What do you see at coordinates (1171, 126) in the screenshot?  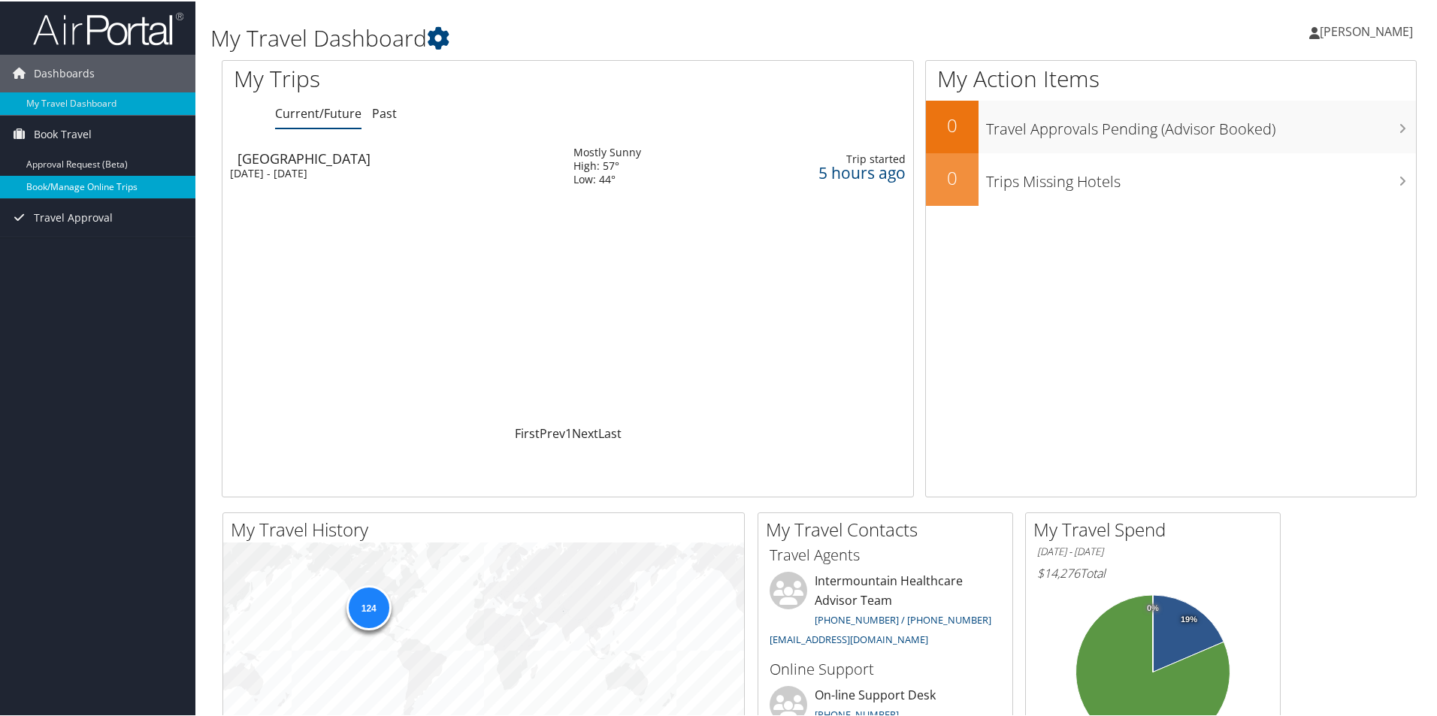 I see `a: 0Travel Approvals Pending (Advisor Booked)` at bounding box center [1171, 126].